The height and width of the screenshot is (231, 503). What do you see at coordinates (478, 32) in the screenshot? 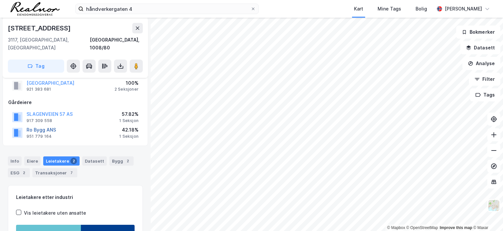
I see `button: Bokmerker` at bounding box center [478, 32].